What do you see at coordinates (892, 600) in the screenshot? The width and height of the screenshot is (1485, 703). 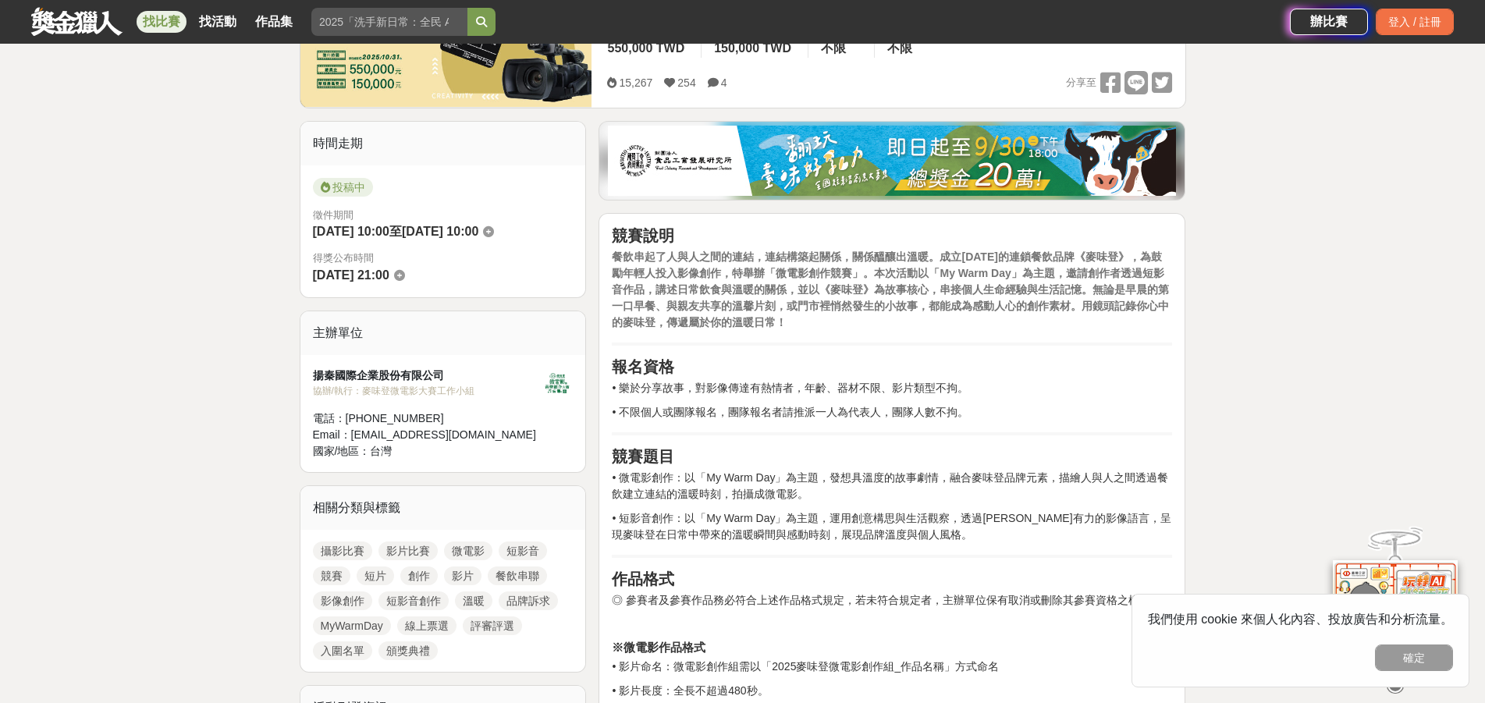 I see `p: ◎ 參賽者及參賽作品務必符合上述作品格式規定，若未符合規定者，主辦單位保有取消或刪除其參賽資格之權力。` at bounding box center [892, 600].